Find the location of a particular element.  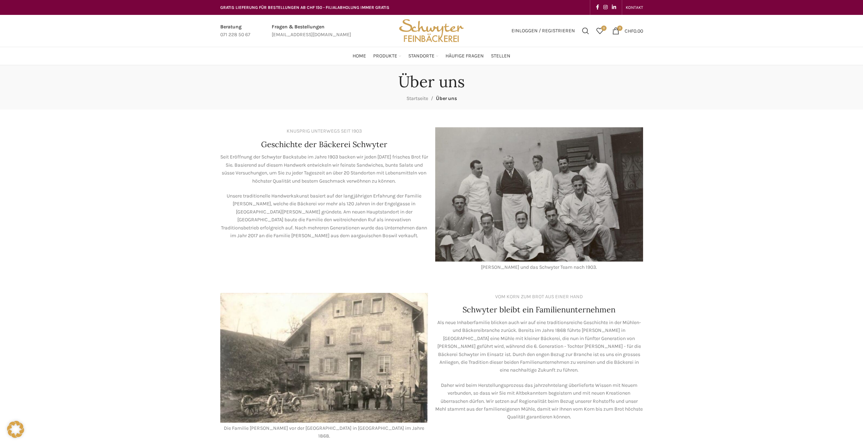

span: Home is located at coordinates (359, 56).